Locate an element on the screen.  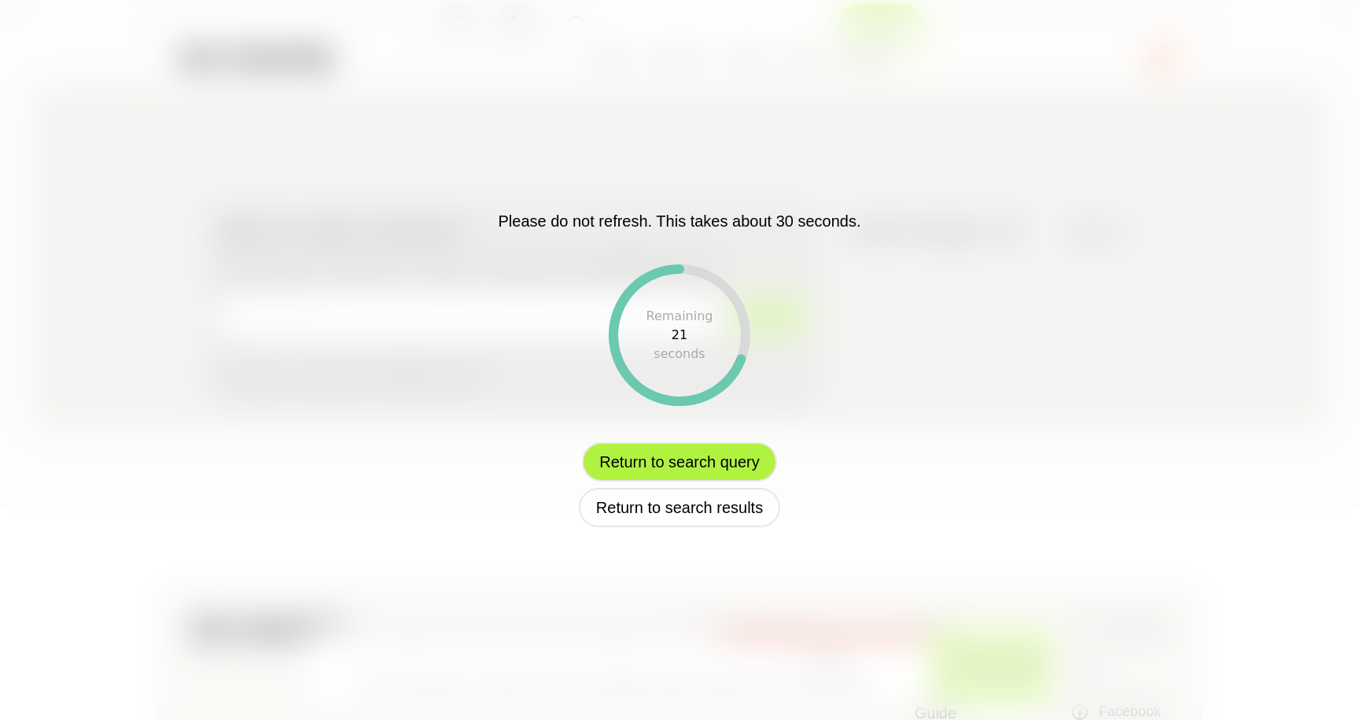
p: Please do not refresh. This takes about 30 seconds. is located at coordinates (679, 221).